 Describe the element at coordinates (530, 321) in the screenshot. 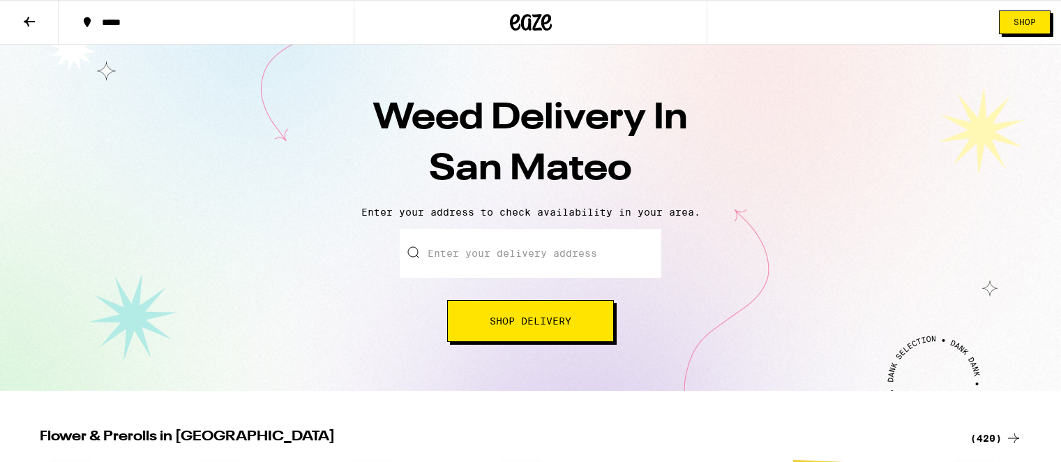

I see `span: Shop Delivery` at that location.